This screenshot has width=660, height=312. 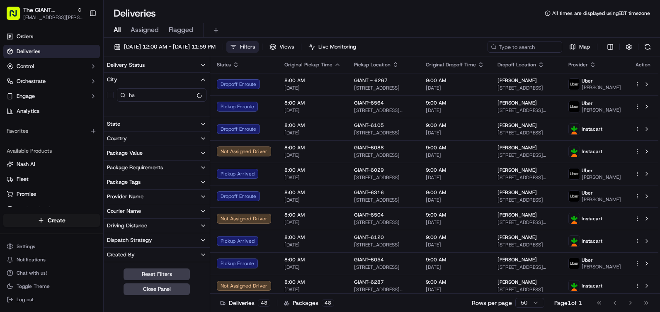 I want to click on button: City, so click(x=157, y=80).